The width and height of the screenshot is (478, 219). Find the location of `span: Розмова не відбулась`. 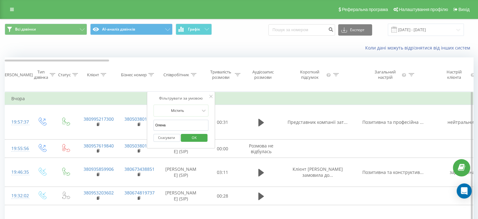

span: Розмова не відбулась is located at coordinates (261, 148).